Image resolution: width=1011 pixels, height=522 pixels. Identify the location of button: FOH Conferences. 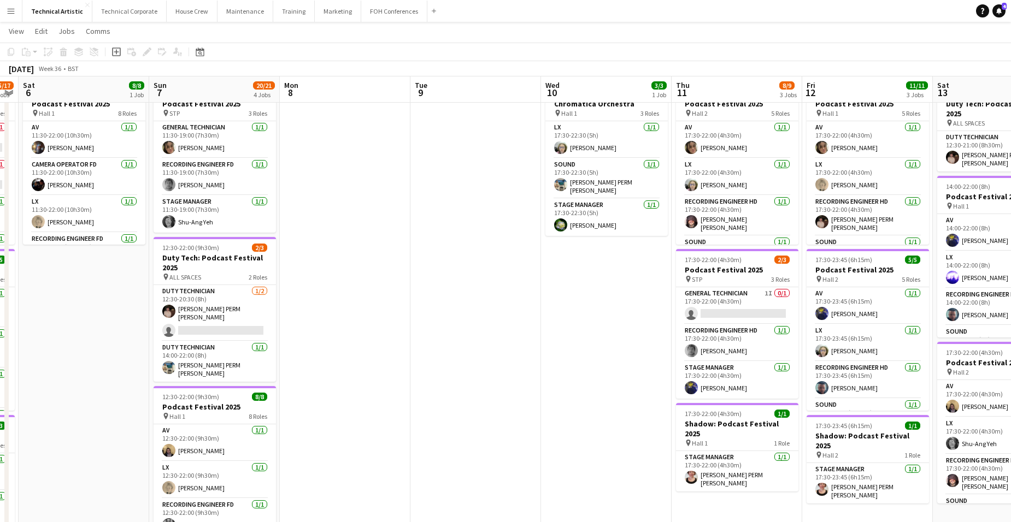
(394, 11).